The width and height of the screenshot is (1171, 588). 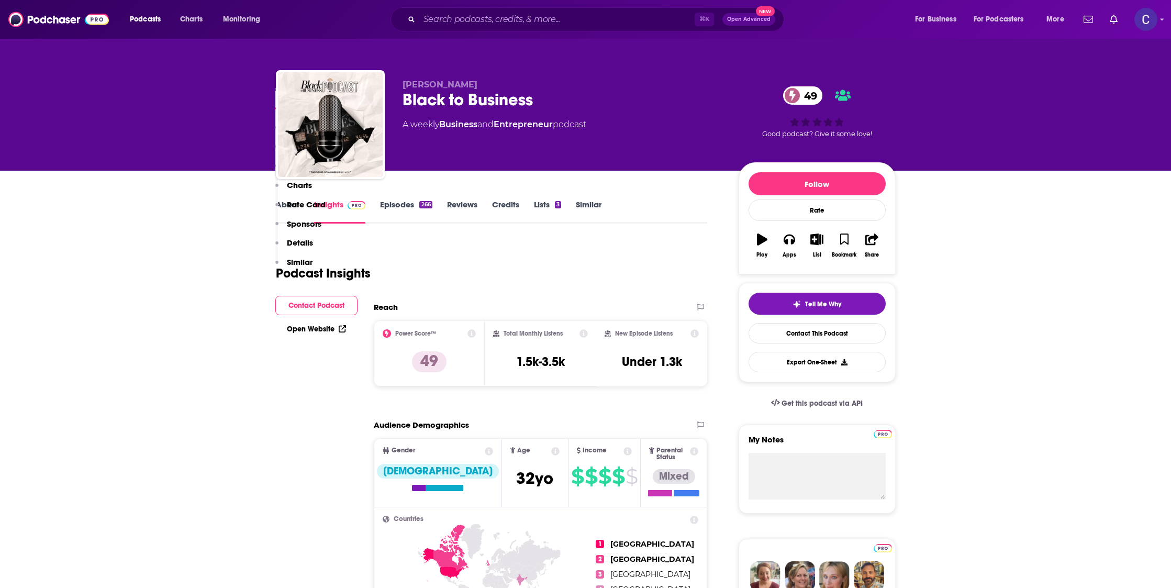 What do you see at coordinates (558, 205) in the screenshot?
I see `div: 3` at bounding box center [558, 205].